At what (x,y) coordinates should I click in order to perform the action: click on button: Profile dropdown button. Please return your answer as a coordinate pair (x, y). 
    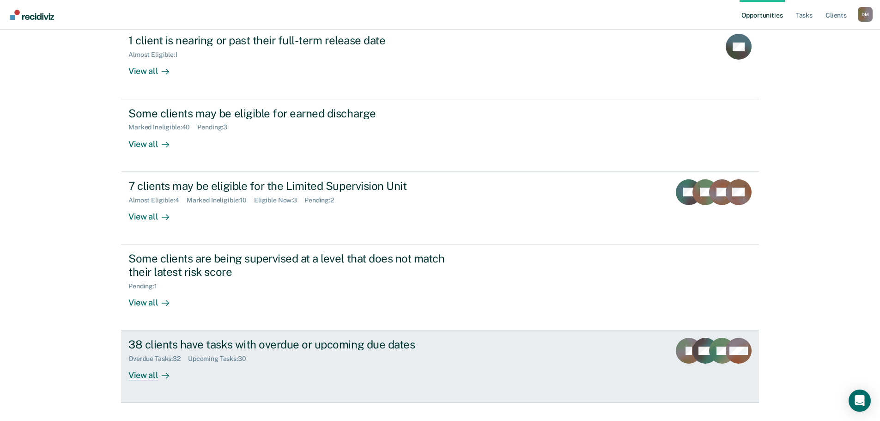
    Looking at the image, I should click on (865, 14).